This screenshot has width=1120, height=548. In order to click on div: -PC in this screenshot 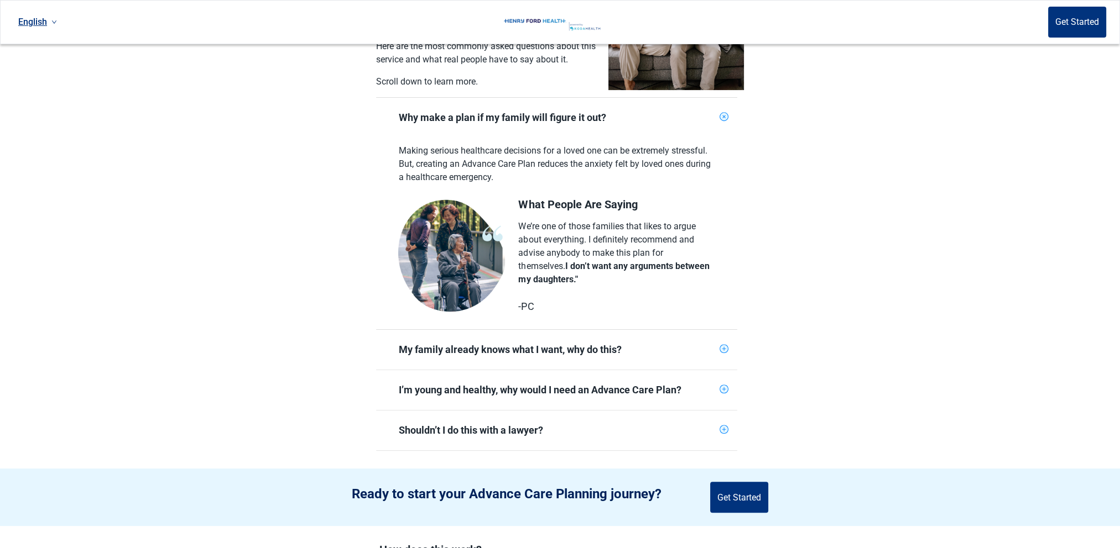, I will do `click(614, 307)`.